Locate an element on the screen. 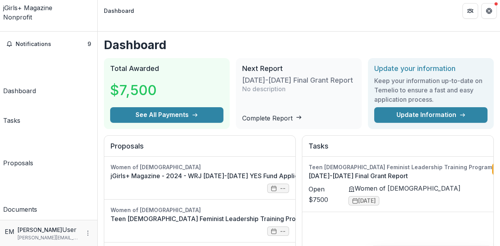  button: Get Help is located at coordinates (489, 11).